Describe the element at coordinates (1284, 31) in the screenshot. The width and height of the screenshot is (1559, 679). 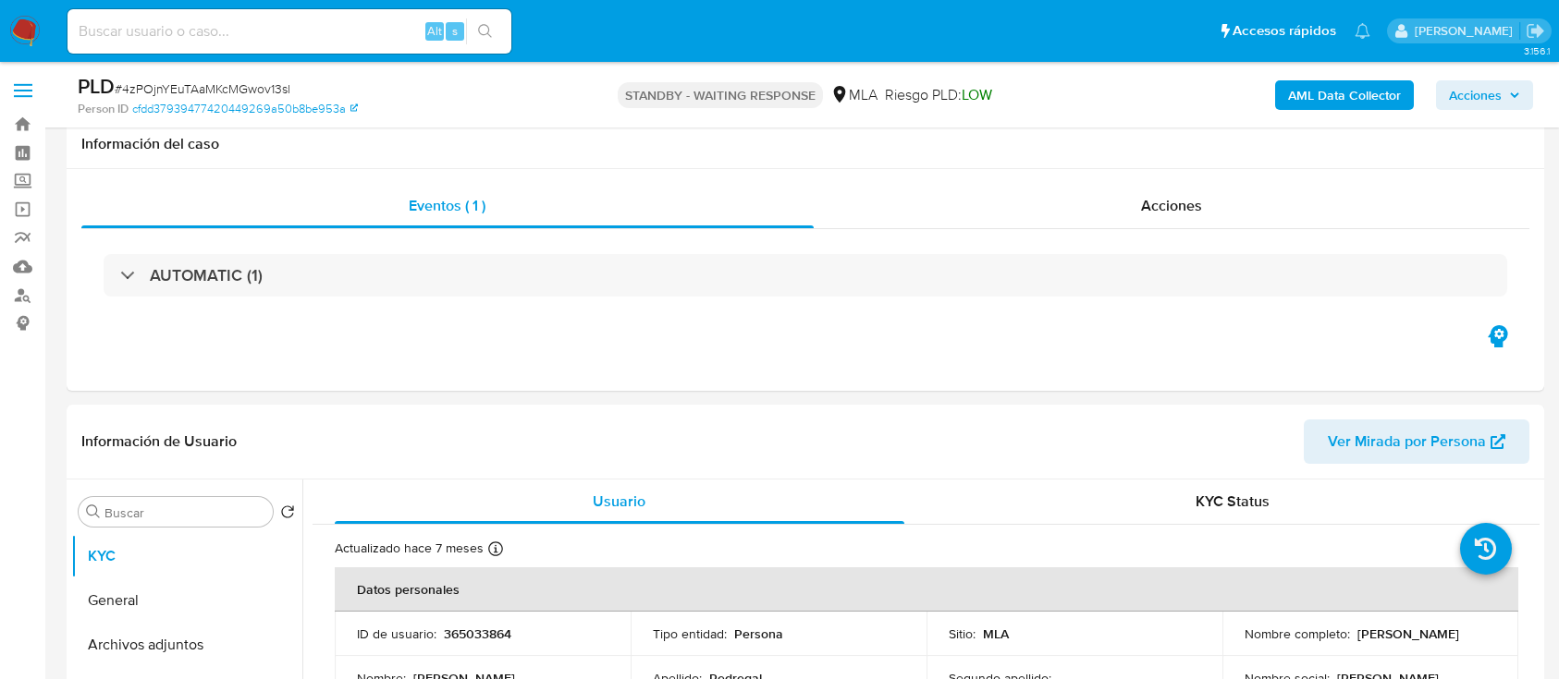
I see `span: Accesos rápidos` at that location.